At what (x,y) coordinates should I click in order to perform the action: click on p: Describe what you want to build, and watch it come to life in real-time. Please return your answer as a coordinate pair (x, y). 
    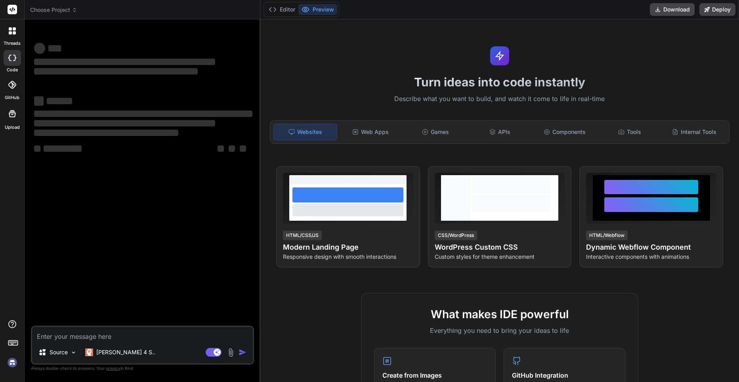
    Looking at the image, I should click on (499, 99).